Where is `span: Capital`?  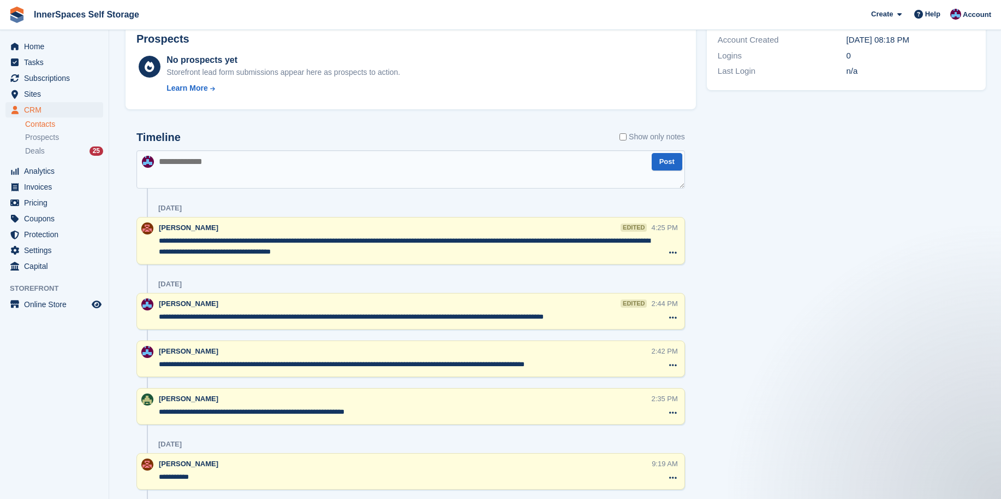 span: Capital is located at coordinates (57, 266).